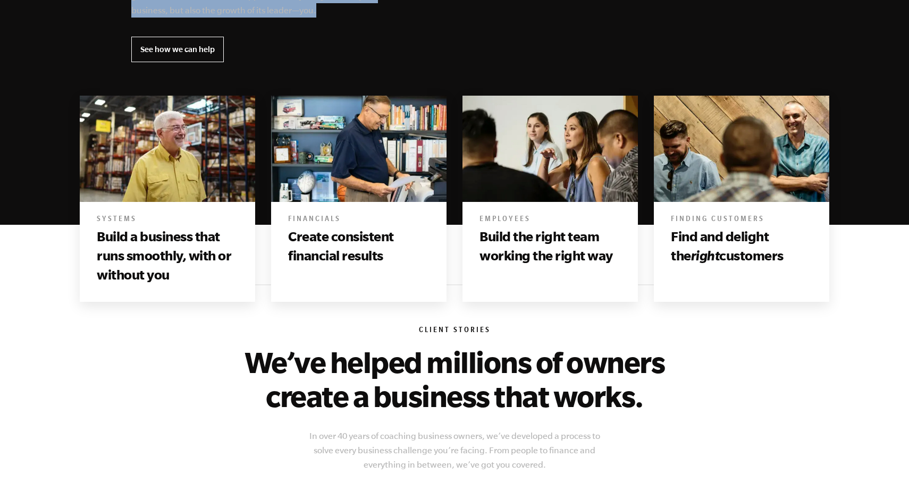 Image resolution: width=909 pixels, height=491 pixels. What do you see at coordinates (550, 246) in the screenshot?
I see `h3: Build the right team working the right way` at bounding box center [550, 246].